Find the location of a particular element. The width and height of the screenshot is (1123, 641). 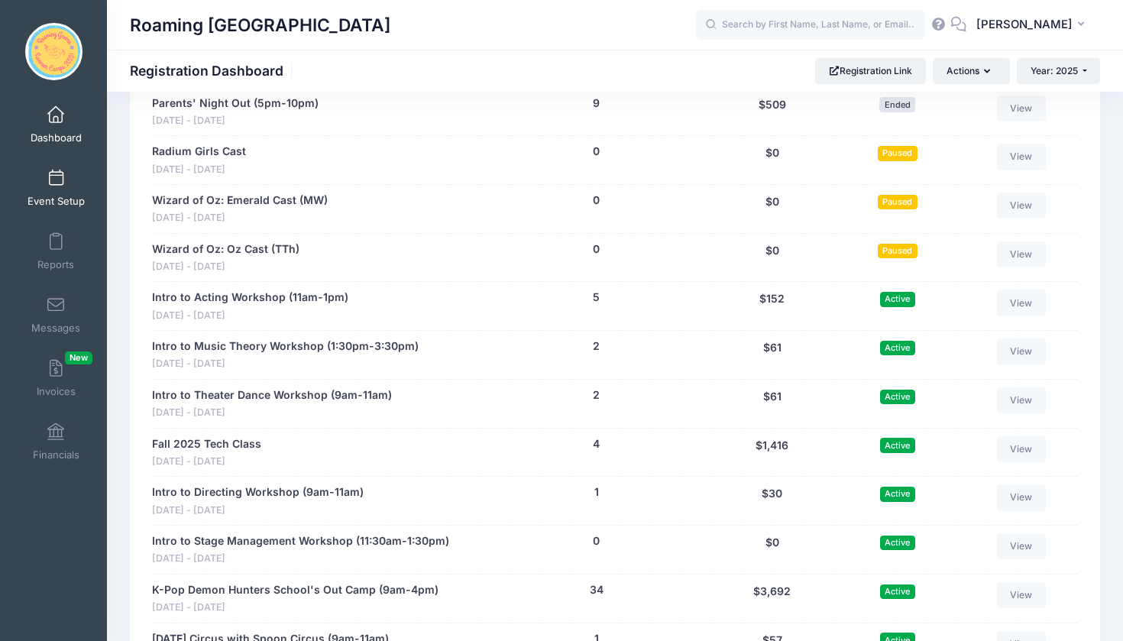

a: Reports is located at coordinates (56, 251).